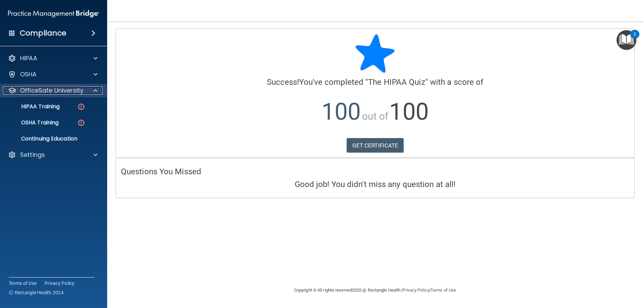 The width and height of the screenshot is (643, 308). What do you see at coordinates (53, 90) in the screenshot?
I see `a: OfficeSafe University` at bounding box center [53, 90].